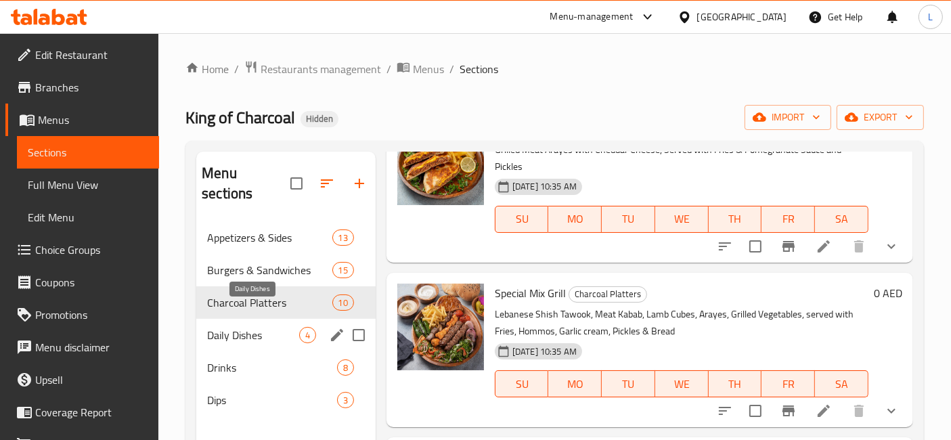 The height and width of the screenshot is (440, 951). What do you see at coordinates (82, 250) in the screenshot?
I see `a: Choice Groups` at bounding box center [82, 250].